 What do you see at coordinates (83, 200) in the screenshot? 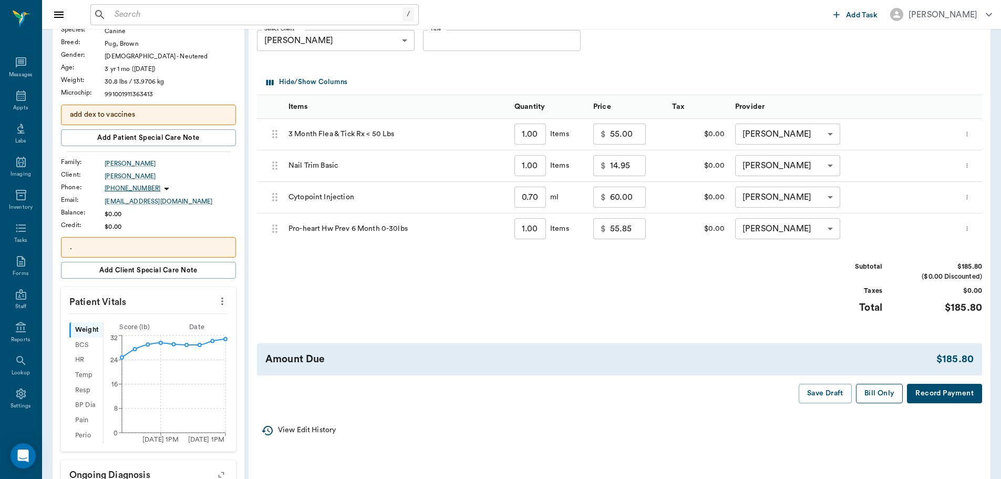
I see `div: Email :` at bounding box center [83, 200].